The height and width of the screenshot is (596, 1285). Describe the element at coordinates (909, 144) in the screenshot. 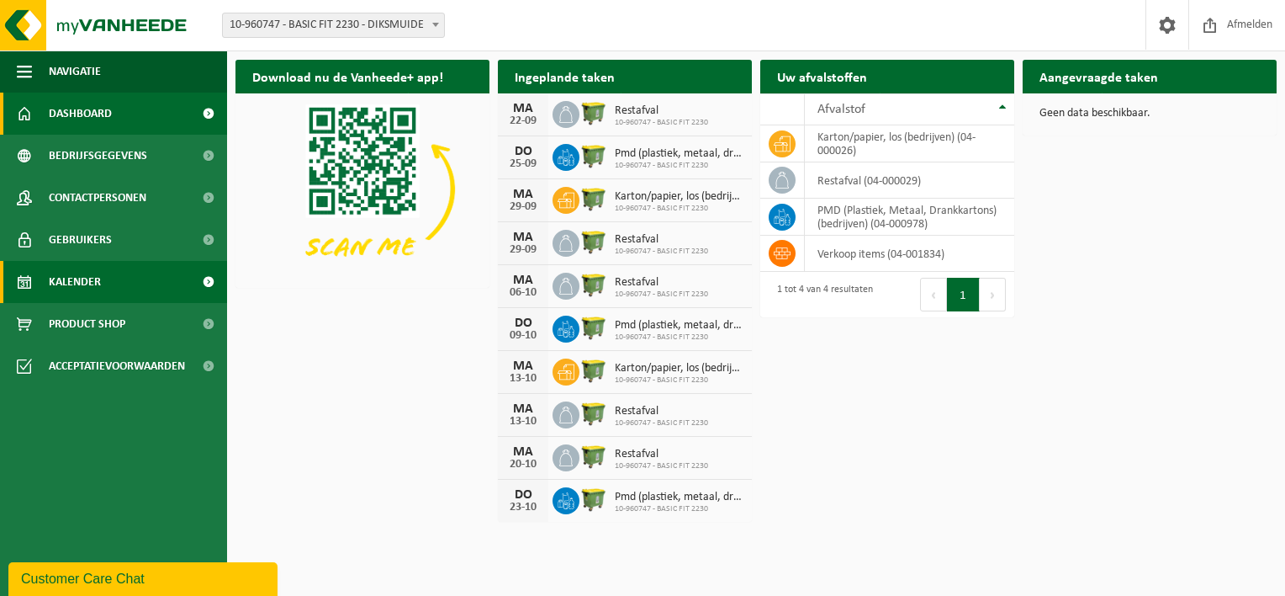

I see `td: karton/papier, los (bedrijven) (04-000026)` at that location.